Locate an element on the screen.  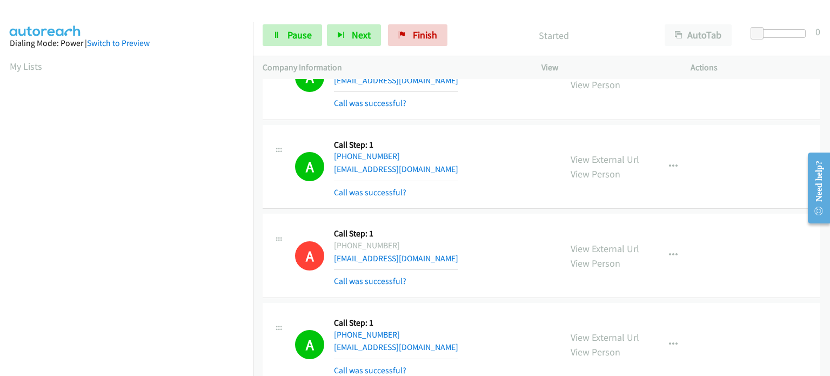
a: Pause is located at coordinates (292, 35).